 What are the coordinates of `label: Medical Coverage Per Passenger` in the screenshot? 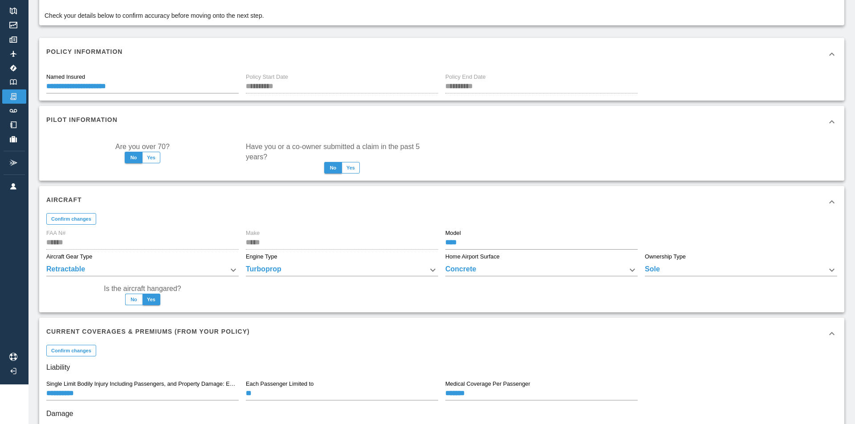 It's located at (487, 384).